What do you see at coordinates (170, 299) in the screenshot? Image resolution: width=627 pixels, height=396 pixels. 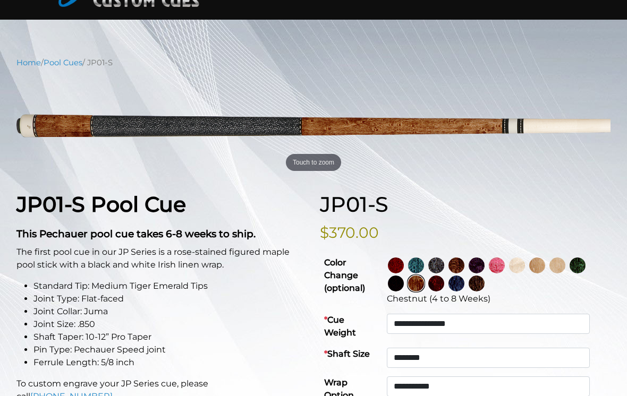 I see `li: Joint Type: Flat-faced` at bounding box center [170, 299].